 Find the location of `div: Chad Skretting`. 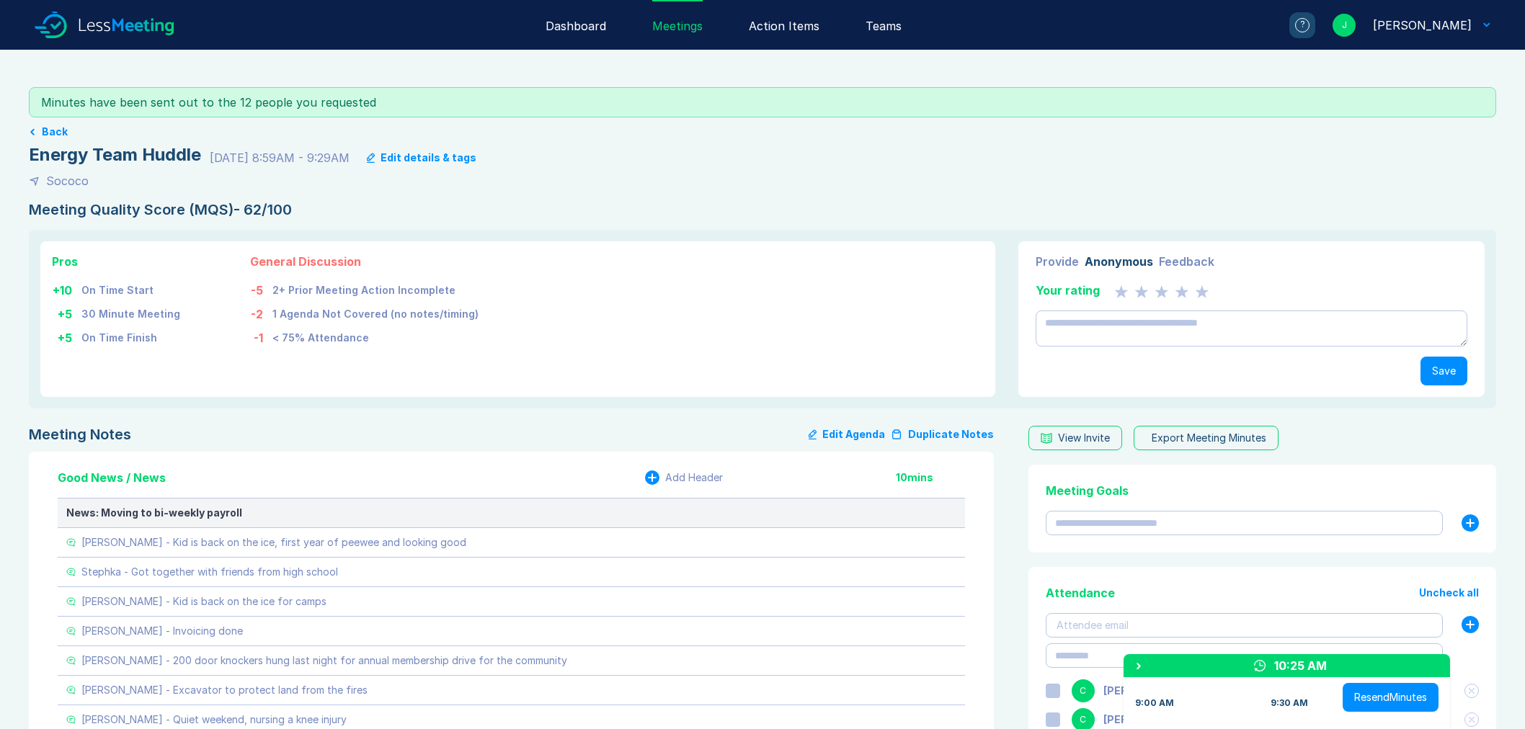

div: Chad Skretting is located at coordinates (1147, 720).